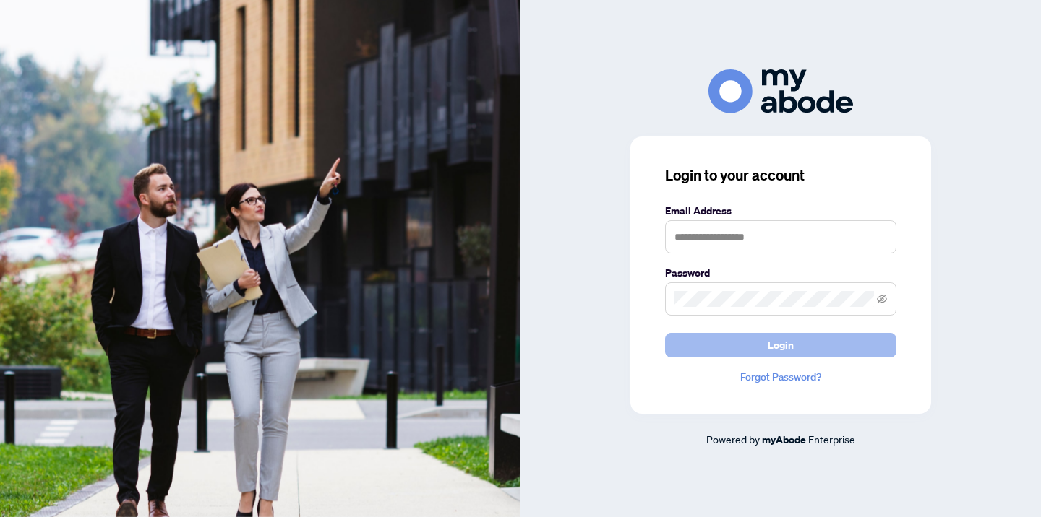 The height and width of the screenshot is (517, 1041). Describe the element at coordinates (781, 91) in the screenshot. I see `img: ma-logo` at that location.